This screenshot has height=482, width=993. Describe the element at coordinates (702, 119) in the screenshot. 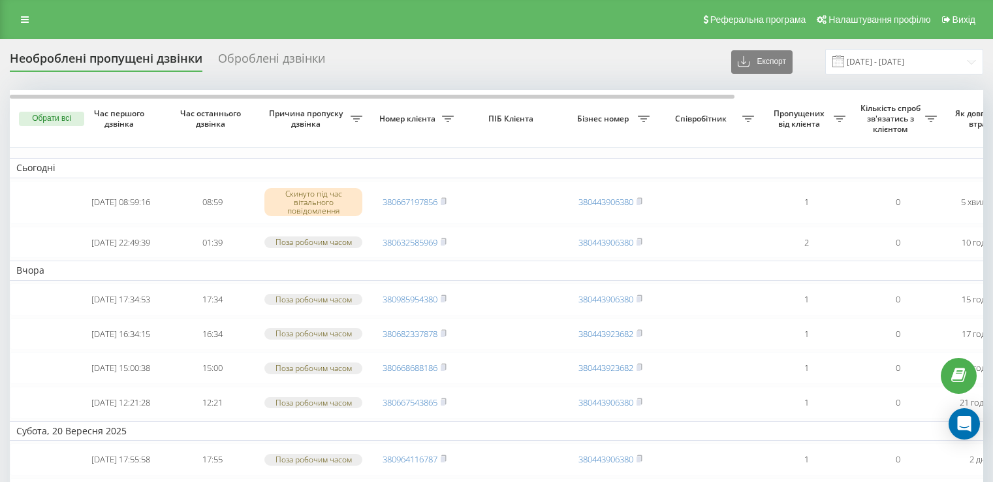

I see `span: Співробітник` at that location.